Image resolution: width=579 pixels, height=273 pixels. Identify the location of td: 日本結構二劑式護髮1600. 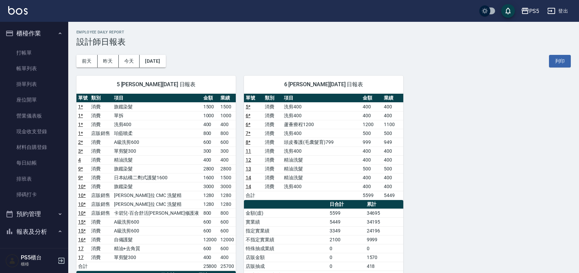
(157, 178).